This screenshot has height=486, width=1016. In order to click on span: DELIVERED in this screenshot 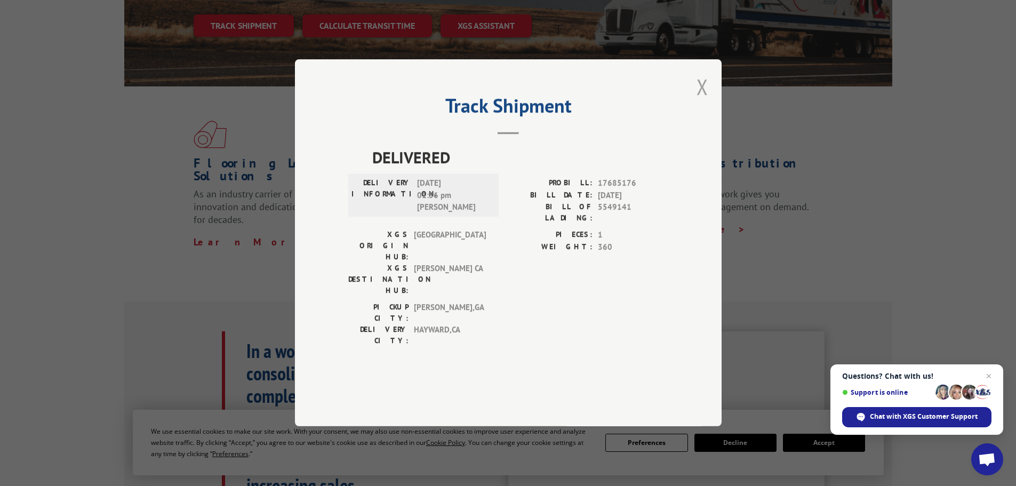, I will do `click(520, 157)`.